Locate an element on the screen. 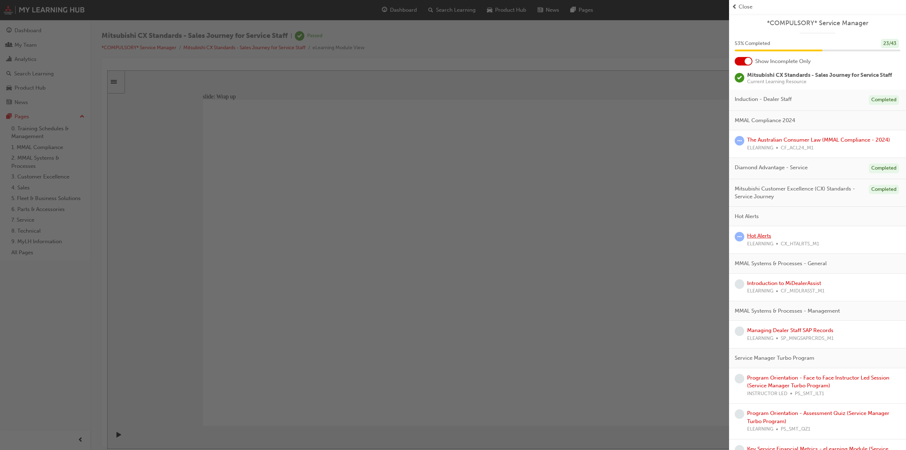 Image resolution: width=906 pixels, height=450 pixels. span: CF_ACL24_M1 is located at coordinates (797, 148).